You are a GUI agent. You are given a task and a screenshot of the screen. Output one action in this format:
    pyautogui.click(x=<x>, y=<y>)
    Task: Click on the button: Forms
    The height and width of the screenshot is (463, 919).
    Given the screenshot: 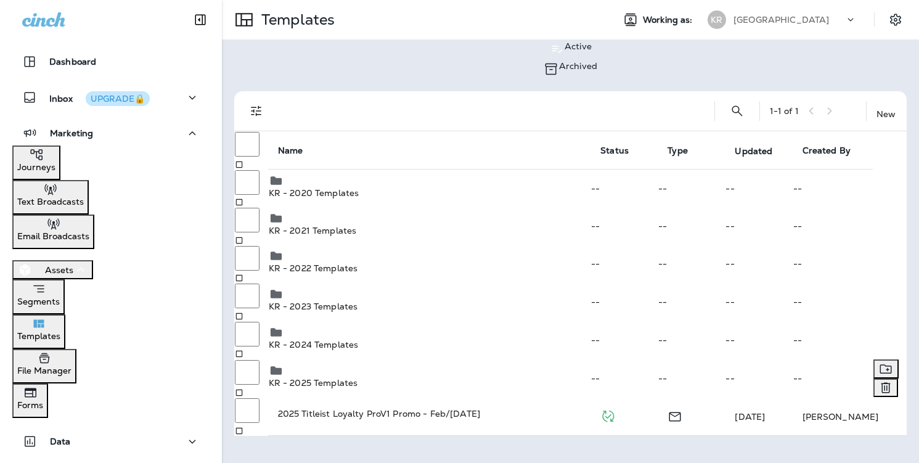 What is the action you would take?
    pyautogui.click(x=30, y=401)
    